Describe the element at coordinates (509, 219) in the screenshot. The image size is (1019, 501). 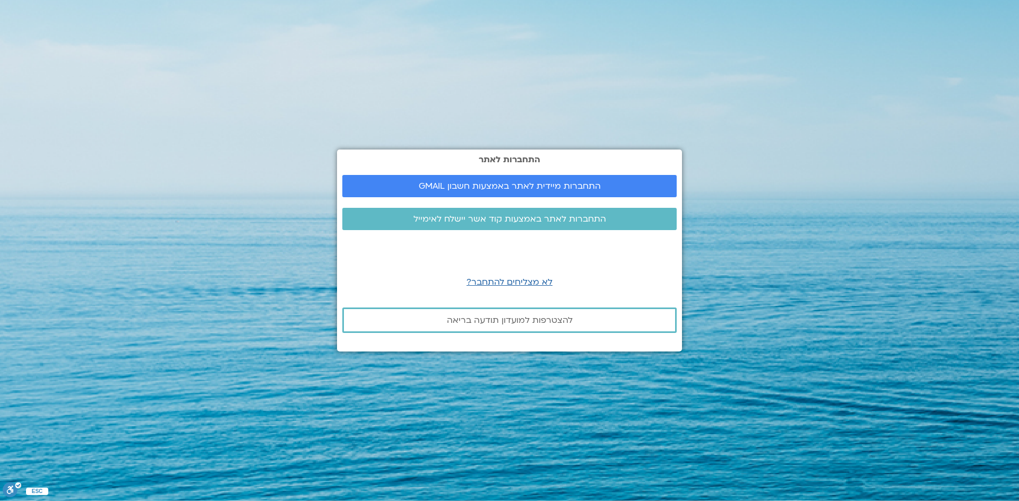
I see `span: התחברות לאתר באמצעות קוד אשר יישלח לאימייל` at that location.